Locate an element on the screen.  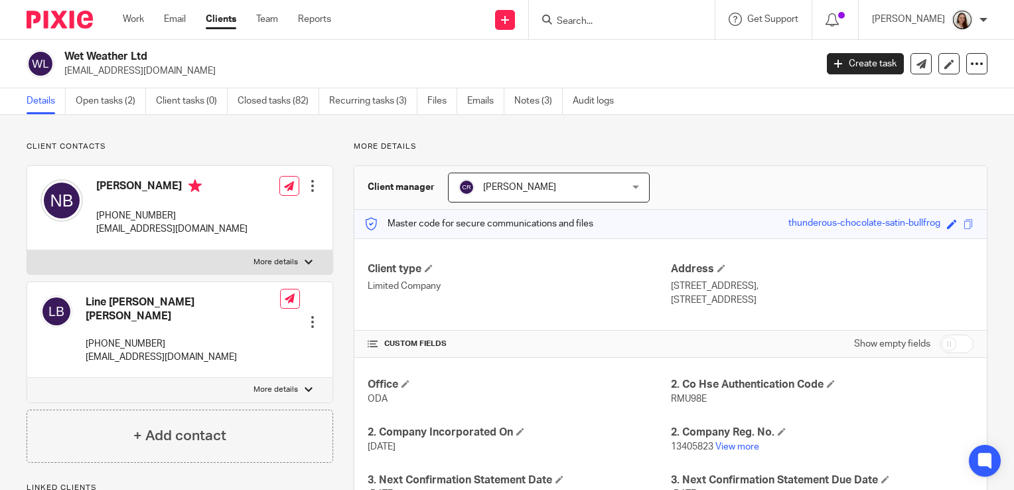
img: Pixie is located at coordinates (60, 19).